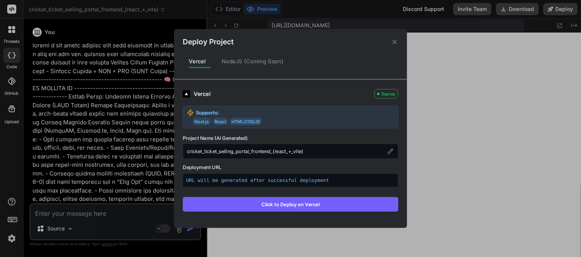  What do you see at coordinates (220, 121) in the screenshot?
I see `span: React` at bounding box center [220, 121].